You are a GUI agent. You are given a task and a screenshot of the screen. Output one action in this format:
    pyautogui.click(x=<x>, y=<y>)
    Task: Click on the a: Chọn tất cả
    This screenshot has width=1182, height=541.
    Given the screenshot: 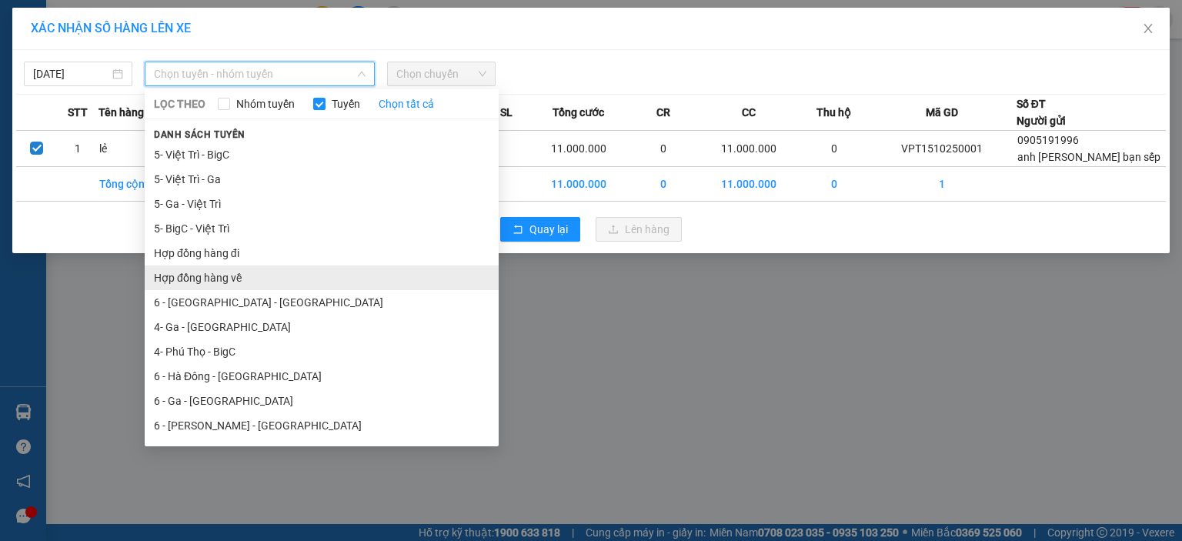 What is the action you would take?
    pyautogui.click(x=406, y=104)
    